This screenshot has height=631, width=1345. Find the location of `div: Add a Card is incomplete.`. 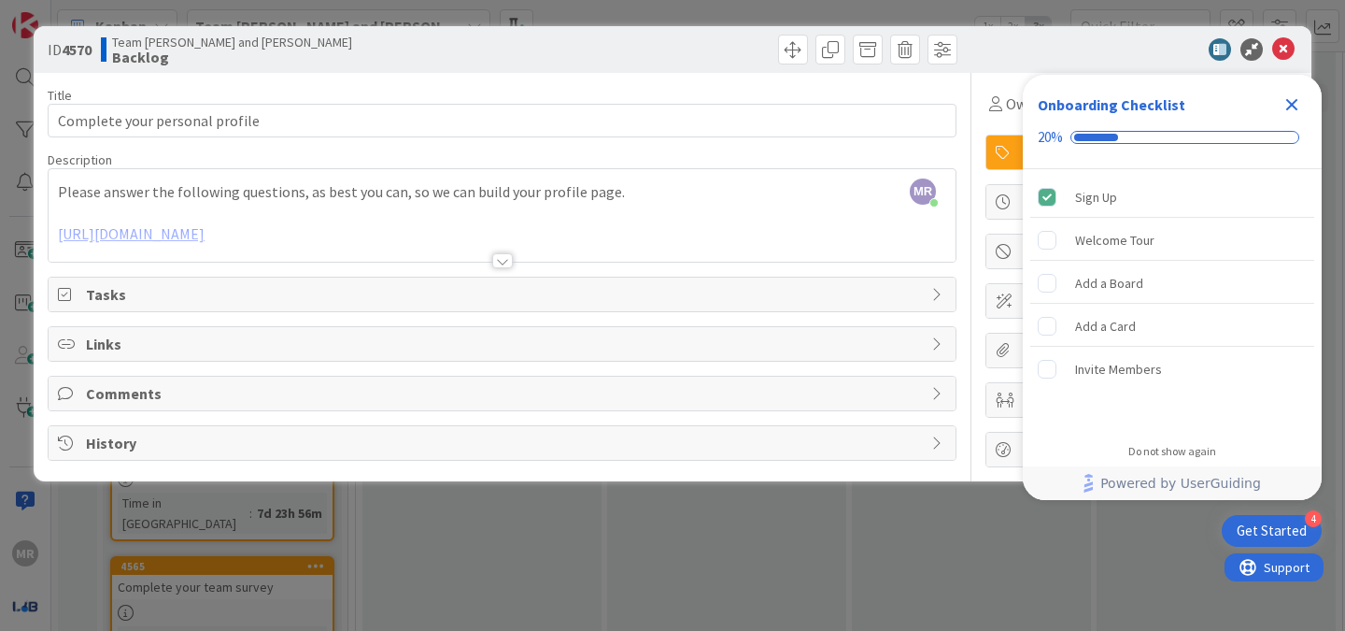

div: Add a Card is incomplete. is located at coordinates (1173, 326).